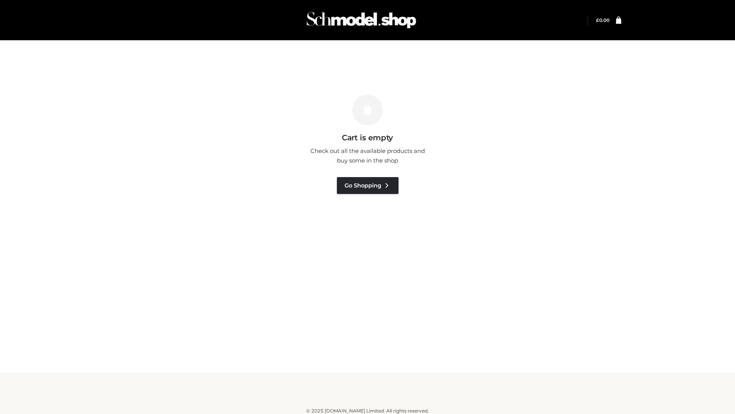 This screenshot has height=414, width=735. What do you see at coordinates (368, 185) in the screenshot?
I see `a: Go Shopping` at bounding box center [368, 185].